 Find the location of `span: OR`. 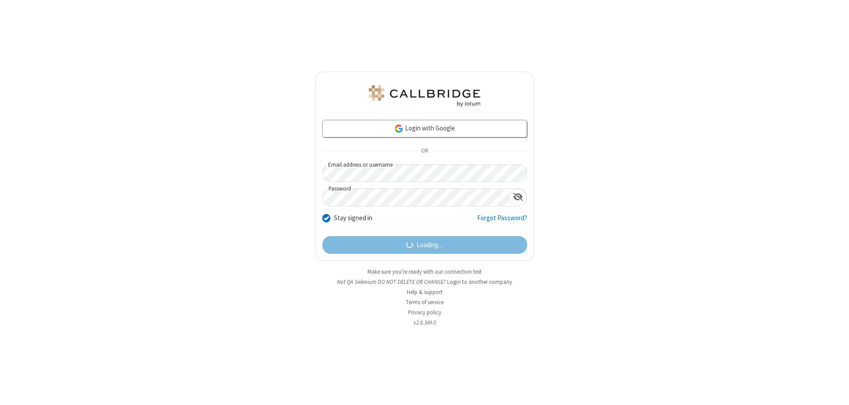

span: OR is located at coordinates (424, 151).